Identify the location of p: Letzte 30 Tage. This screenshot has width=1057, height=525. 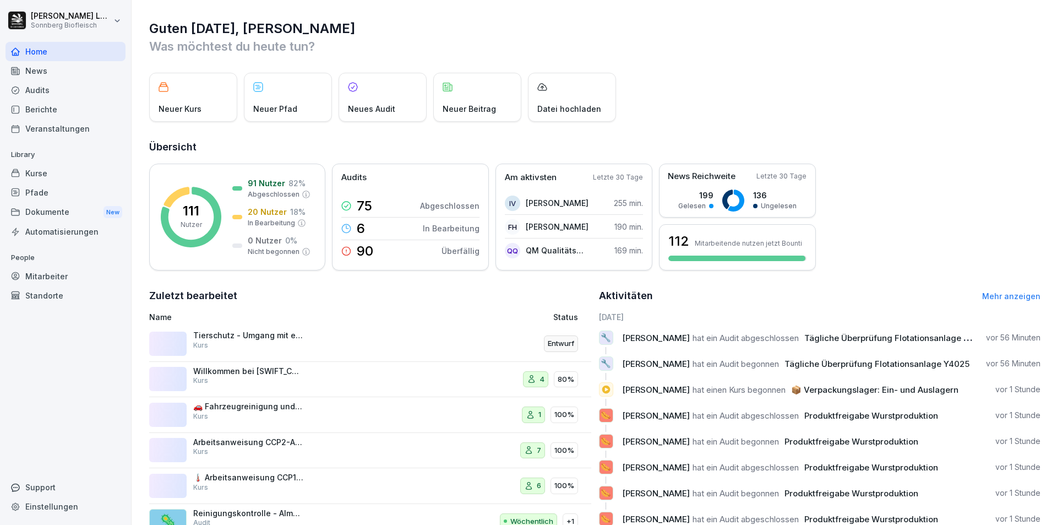
(781, 176).